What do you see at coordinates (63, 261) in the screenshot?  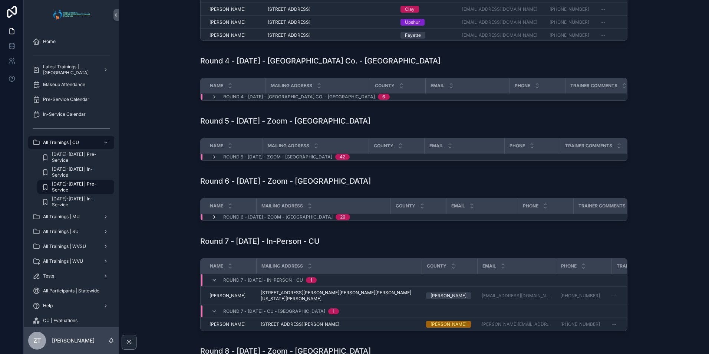 I see `span: All Trainings | WVU` at bounding box center [63, 261].